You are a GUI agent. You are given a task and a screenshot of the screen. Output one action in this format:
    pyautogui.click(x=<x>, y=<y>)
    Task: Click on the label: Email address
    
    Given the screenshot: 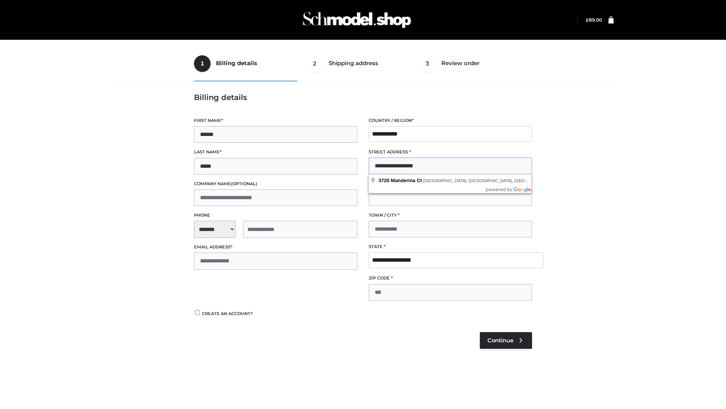 What is the action you would take?
    pyautogui.click(x=276, y=247)
    